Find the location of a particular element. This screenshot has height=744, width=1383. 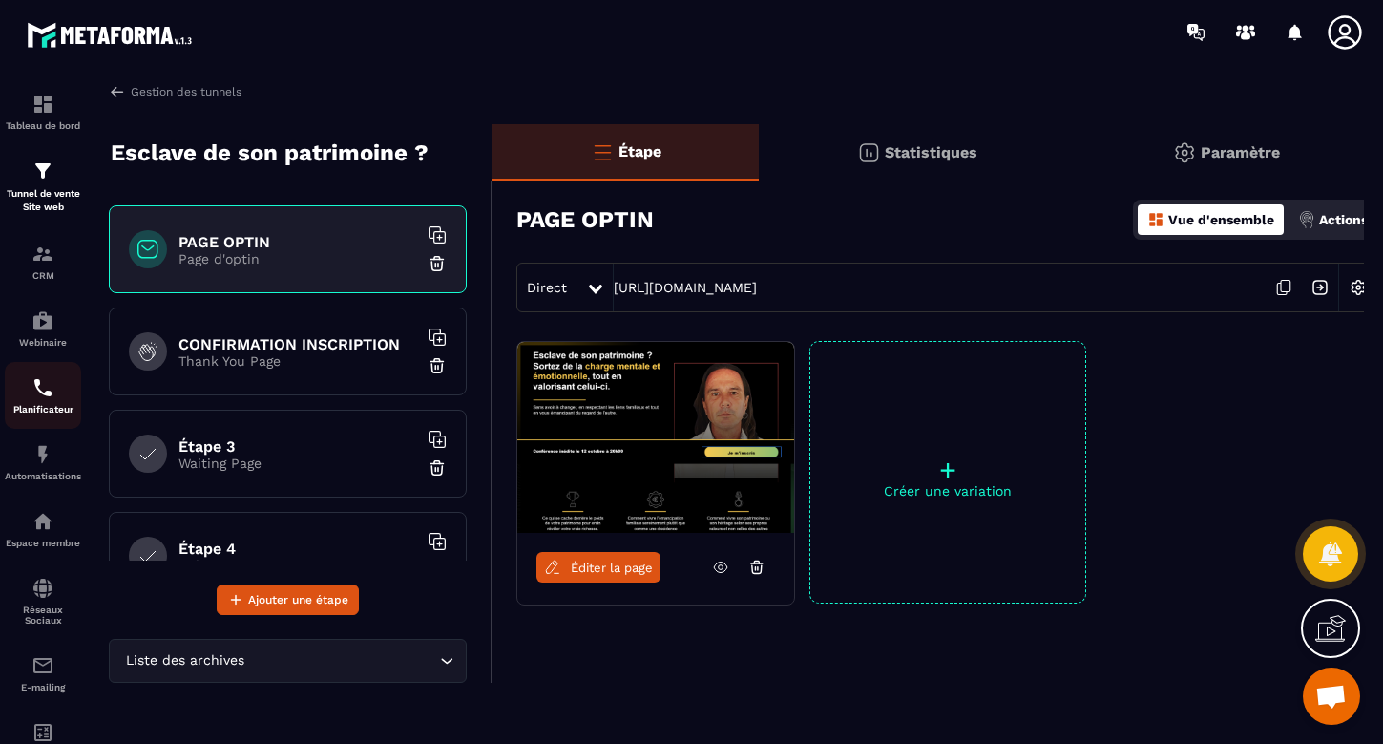

a: Éditer la page is located at coordinates (598, 567).